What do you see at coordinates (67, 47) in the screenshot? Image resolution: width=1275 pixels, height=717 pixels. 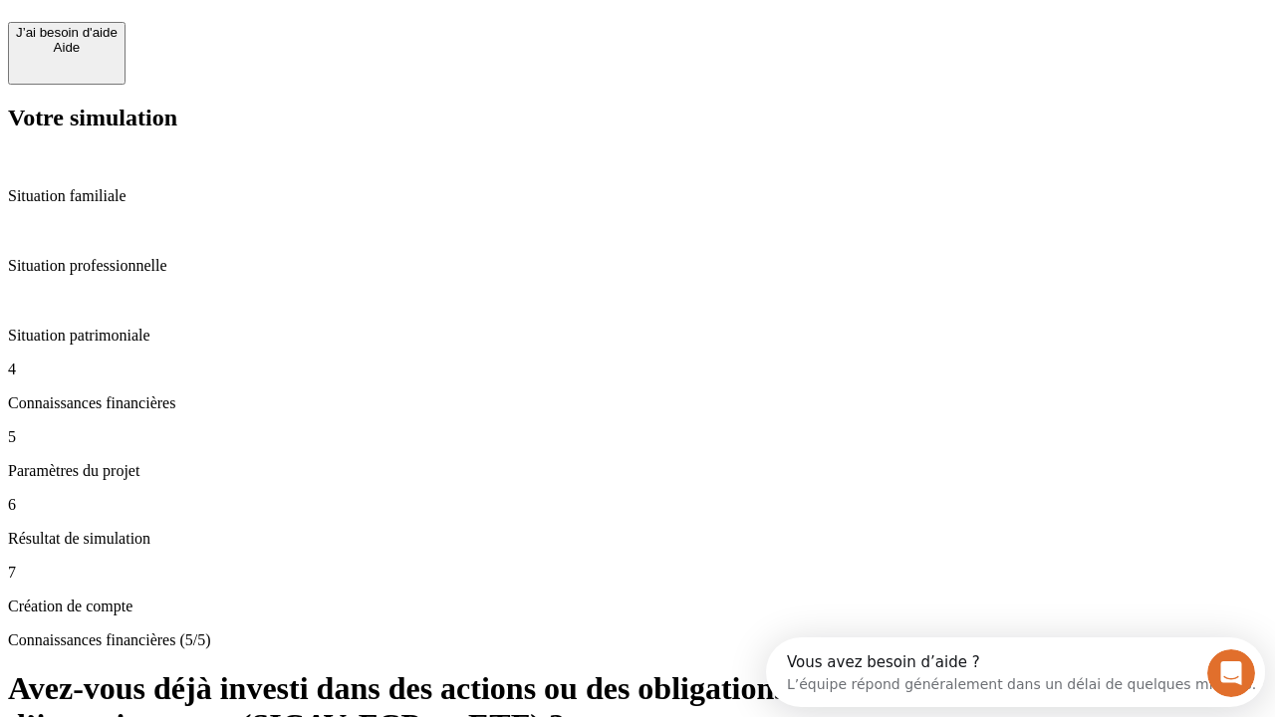 I see `div: Aide` at bounding box center [67, 47].